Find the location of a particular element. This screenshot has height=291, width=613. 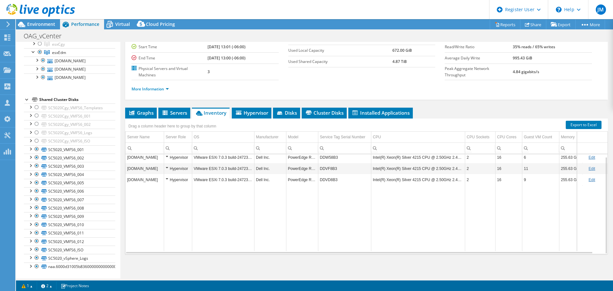

td: Column Server Name, Value edmesxi01.oag.ab.ca is located at coordinates (145, 157).